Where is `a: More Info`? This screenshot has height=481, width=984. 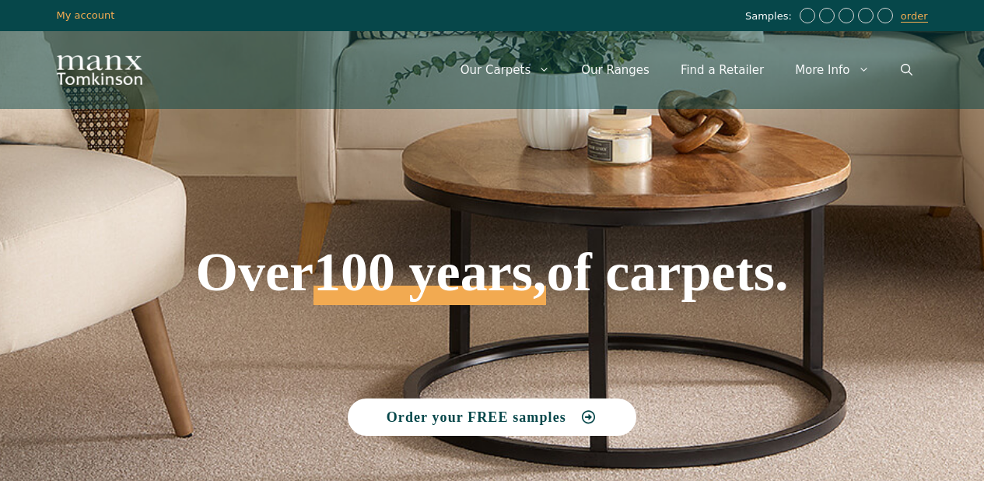 a: More Info is located at coordinates (831, 70).